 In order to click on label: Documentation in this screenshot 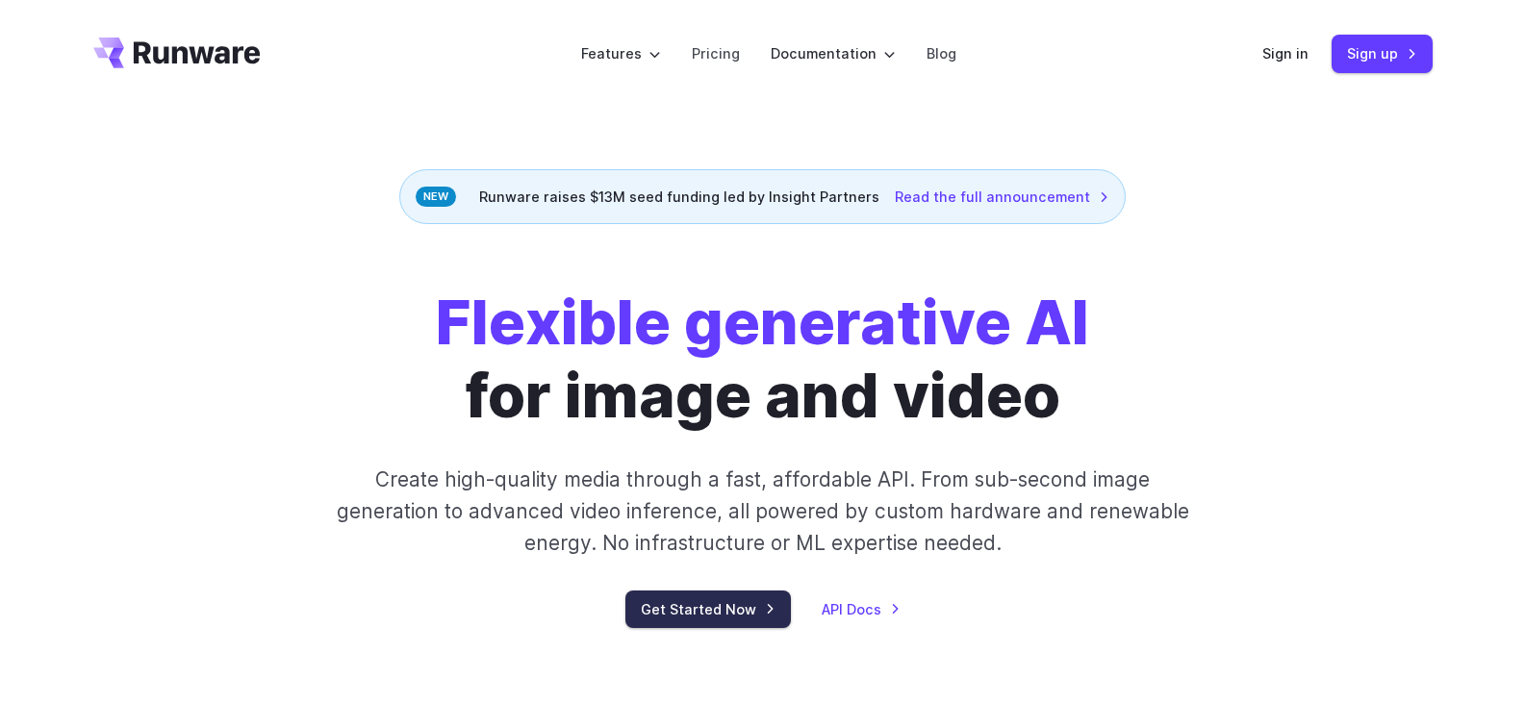, I will do `click(833, 53)`.